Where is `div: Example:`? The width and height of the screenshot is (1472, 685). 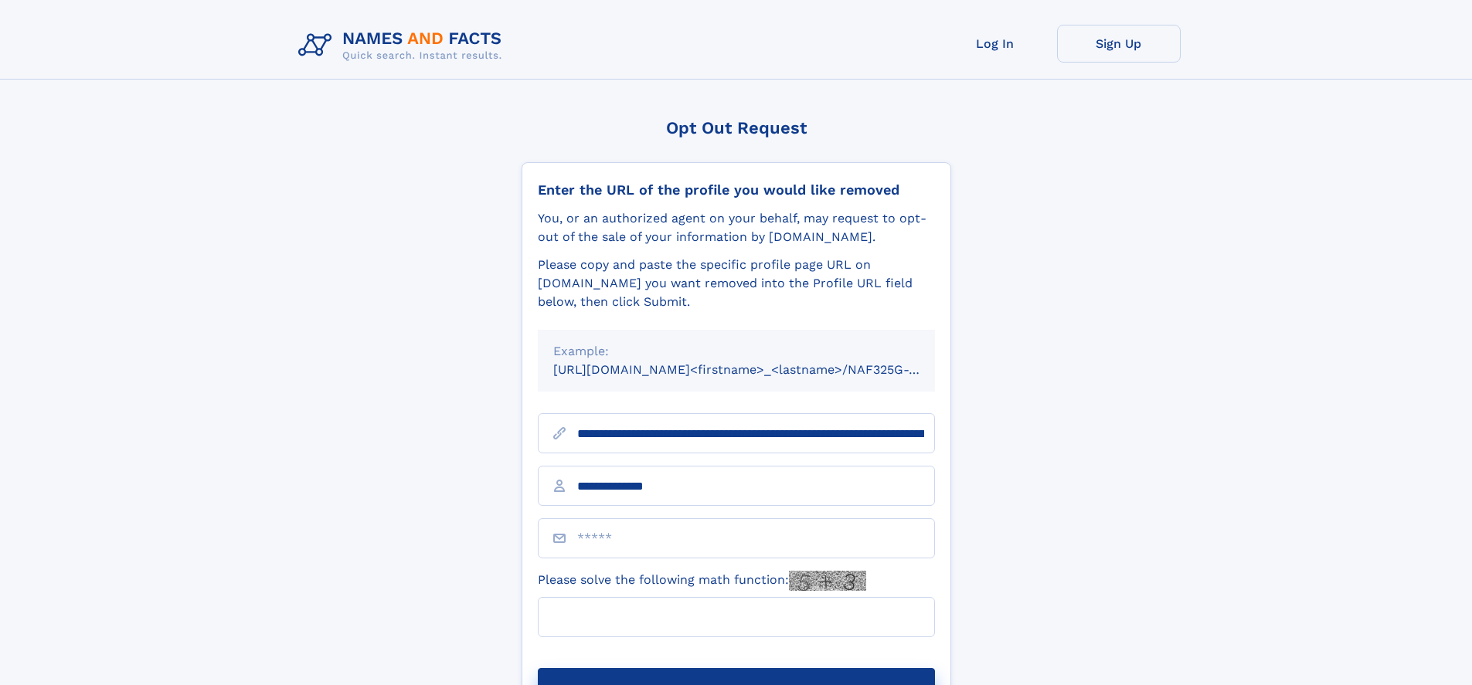
div: Example: is located at coordinates (736, 351).